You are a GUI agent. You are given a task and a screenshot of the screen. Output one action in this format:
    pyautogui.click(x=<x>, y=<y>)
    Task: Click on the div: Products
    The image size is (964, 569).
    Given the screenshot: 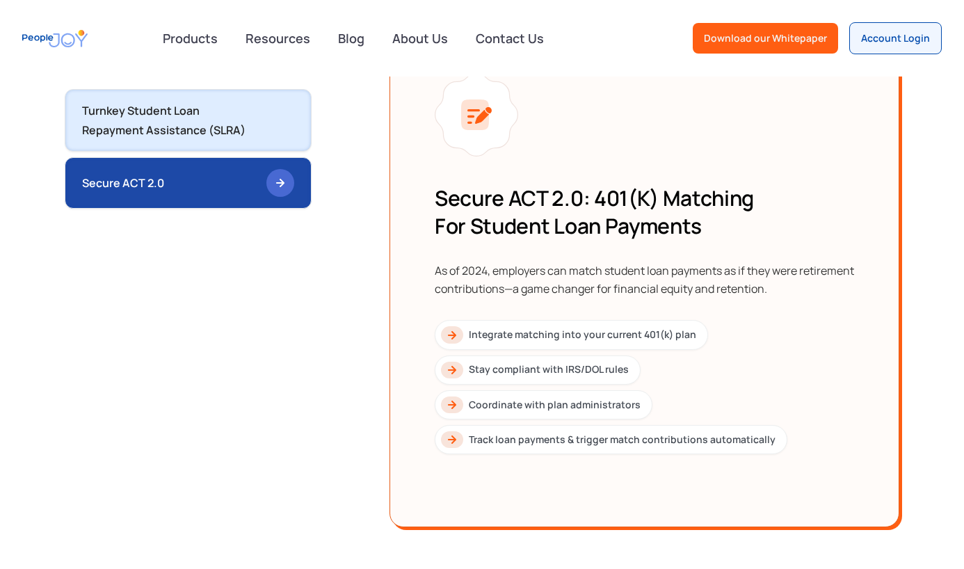 What is the action you would take?
    pyautogui.click(x=190, y=38)
    